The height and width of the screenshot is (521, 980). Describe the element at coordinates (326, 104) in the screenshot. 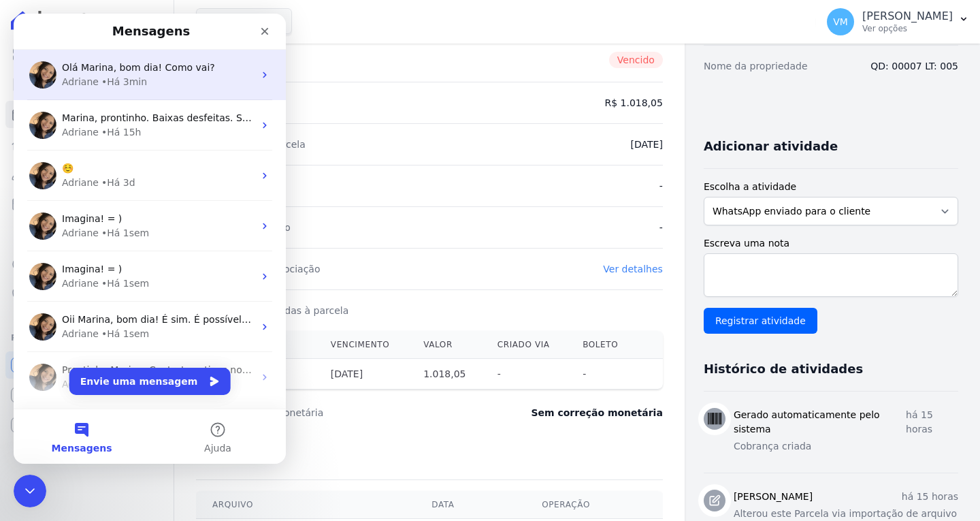

I see `span: Marina, prontinho. Baixas desfeitas. Separei este artigo para você sobre realizar a renegociação ...` at that location.